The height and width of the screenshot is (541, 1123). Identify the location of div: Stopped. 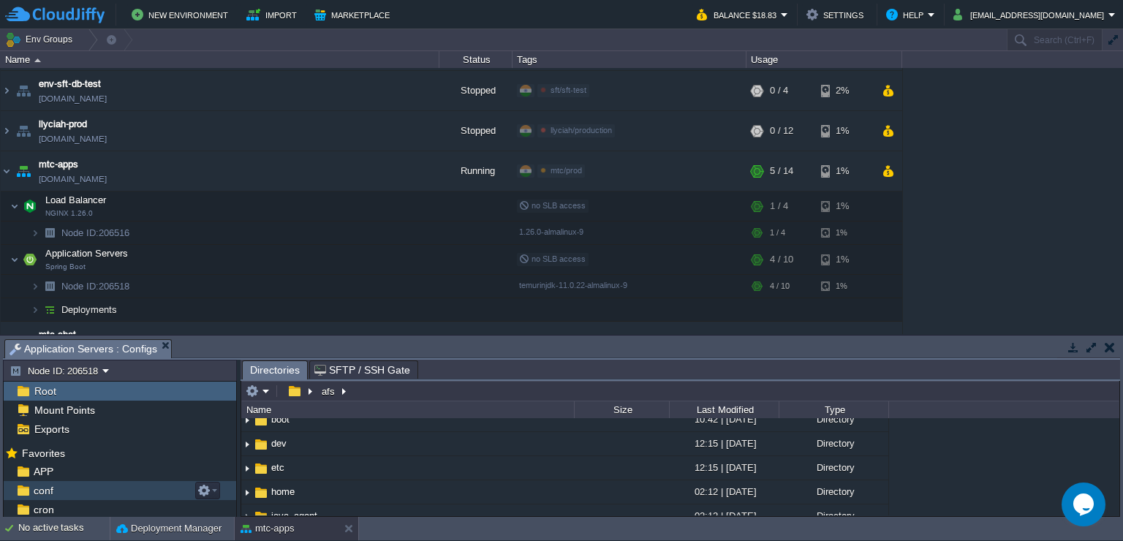
(476, 91).